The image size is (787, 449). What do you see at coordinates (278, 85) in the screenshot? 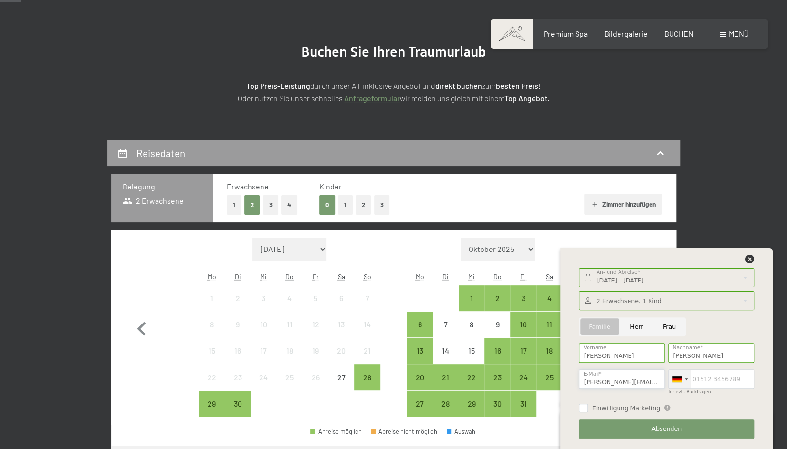
I see `strong: Top Preis-Leistung` at bounding box center [278, 85].